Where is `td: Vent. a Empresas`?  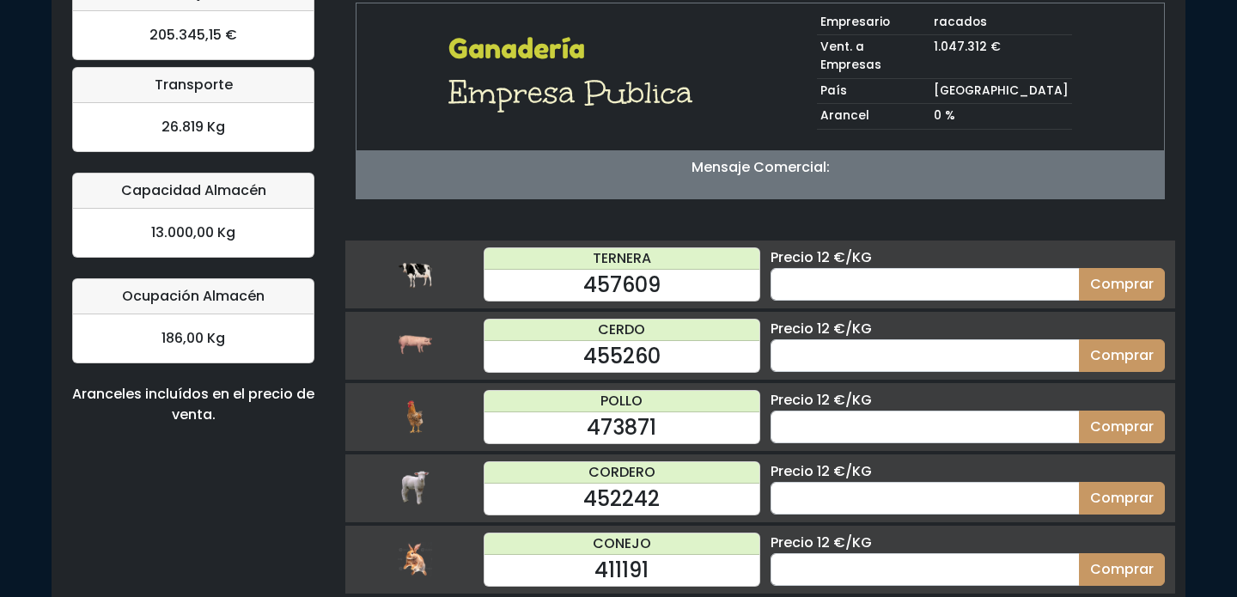
td: Vent. a Empresas is located at coordinates (873, 57).